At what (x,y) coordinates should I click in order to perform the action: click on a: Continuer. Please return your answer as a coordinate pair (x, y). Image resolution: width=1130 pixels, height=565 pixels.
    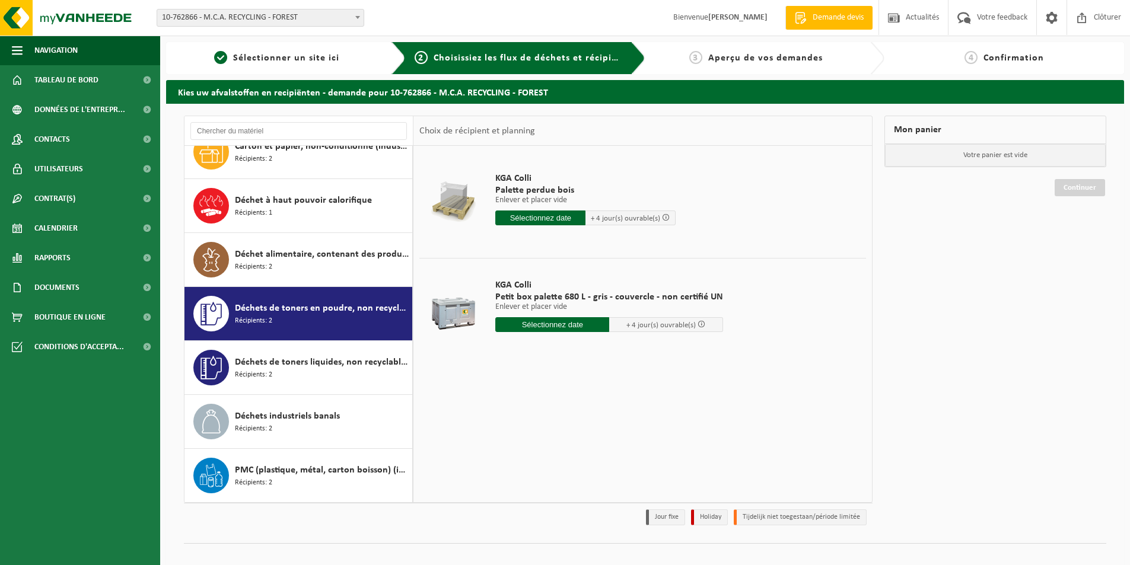
    Looking at the image, I should click on (1080, 187).